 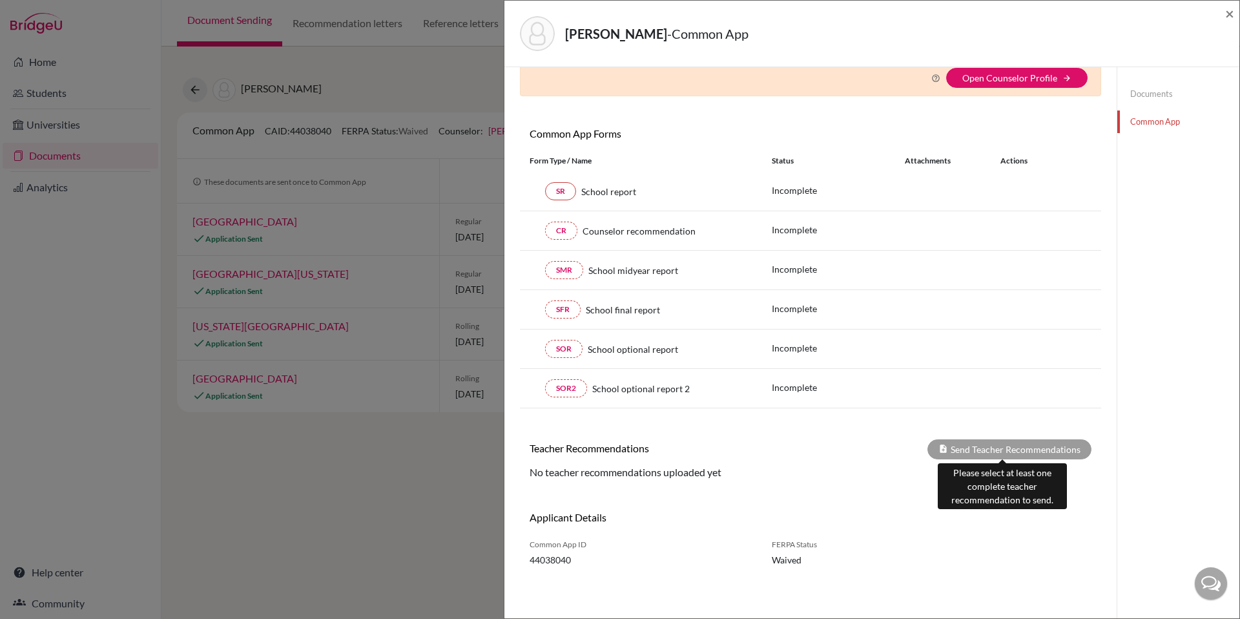 What do you see at coordinates (561, 231) in the screenshot?
I see `a: CR` at bounding box center [561, 231].